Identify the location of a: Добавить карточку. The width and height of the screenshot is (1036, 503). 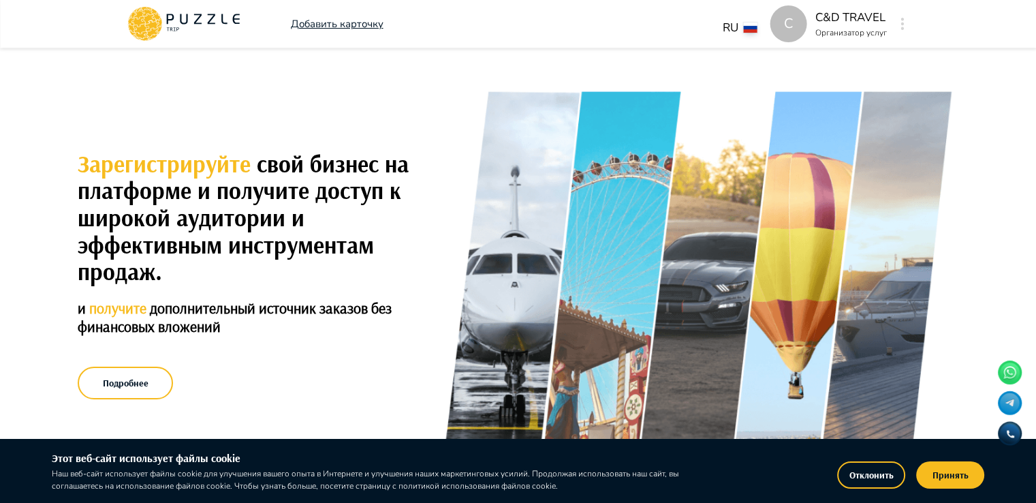
(337, 24).